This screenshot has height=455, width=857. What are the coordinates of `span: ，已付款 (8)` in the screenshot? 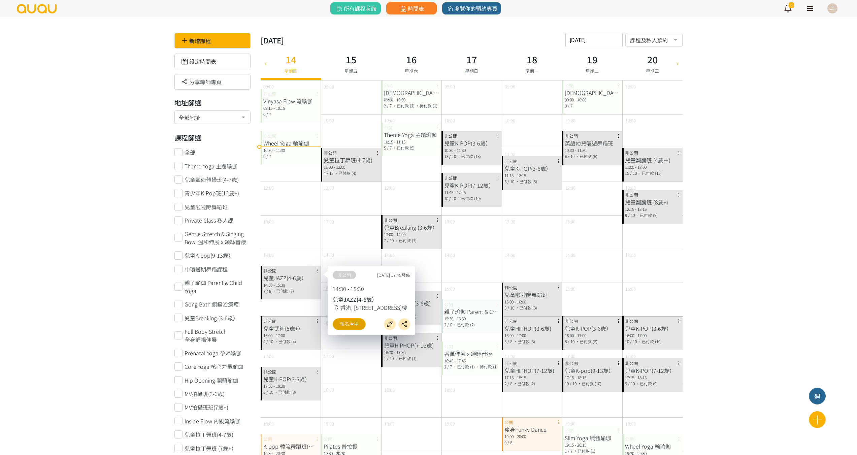 It's located at (586, 341).